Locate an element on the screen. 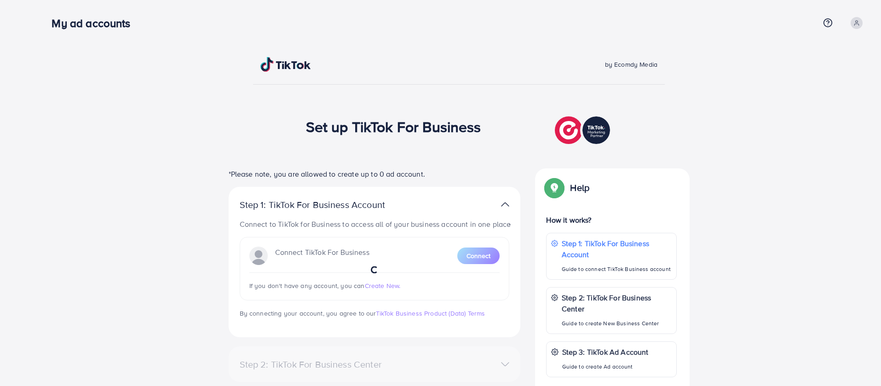 The image size is (881, 386). p: Guide to connect TikTok Business account is located at coordinates (616, 269).